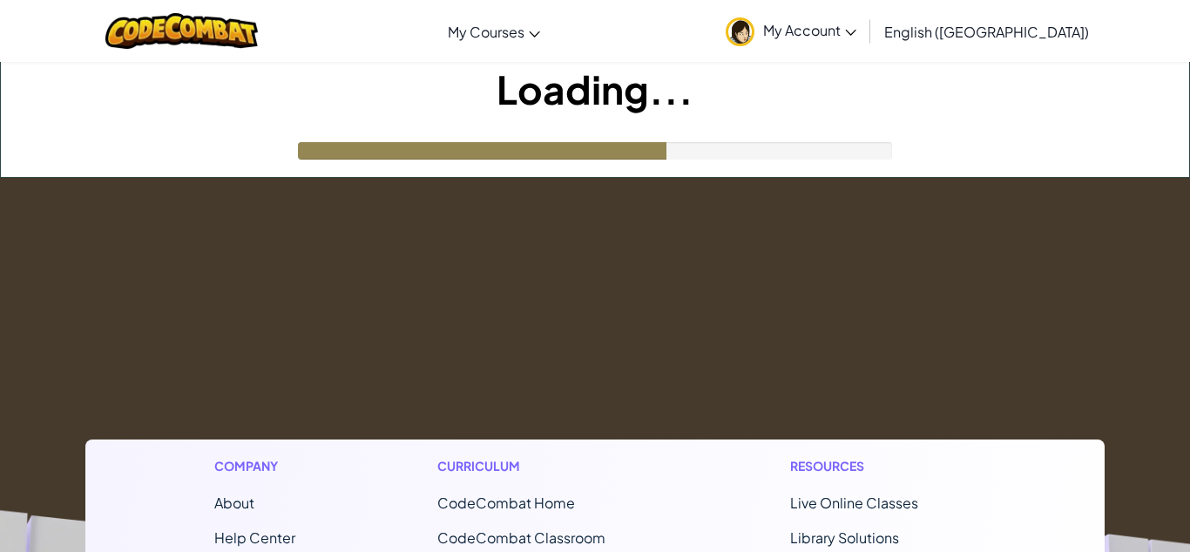  Describe the element at coordinates (809, 30) in the screenshot. I see `span: My Account` at that location.